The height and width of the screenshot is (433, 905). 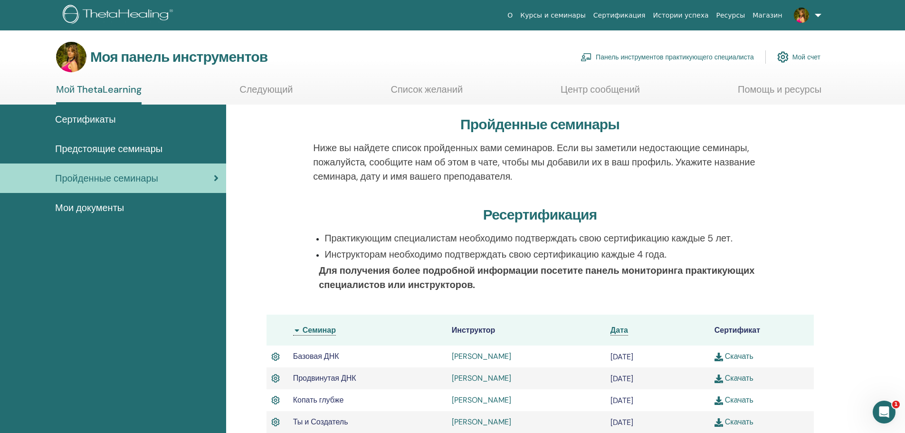 I want to click on font: Мой счет, so click(x=806, y=57).